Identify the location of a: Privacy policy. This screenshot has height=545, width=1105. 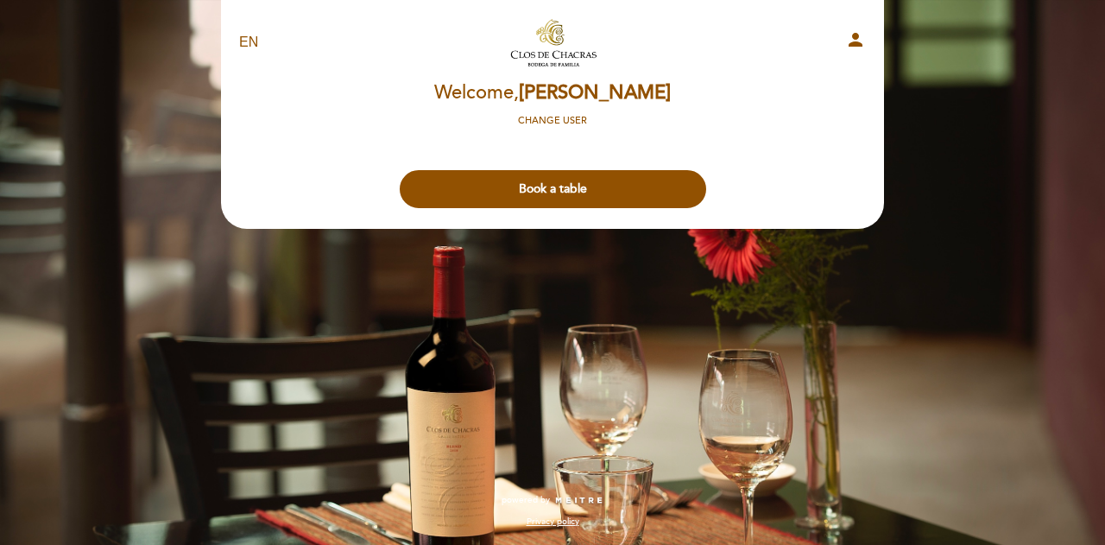
(552, 521).